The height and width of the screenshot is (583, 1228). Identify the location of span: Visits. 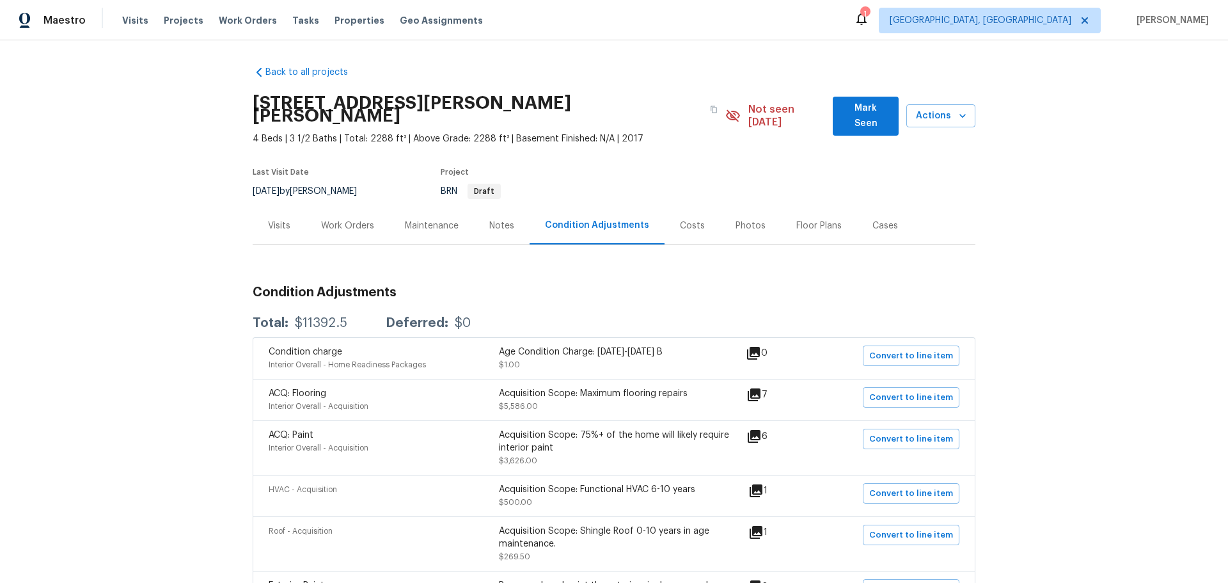
(135, 20).